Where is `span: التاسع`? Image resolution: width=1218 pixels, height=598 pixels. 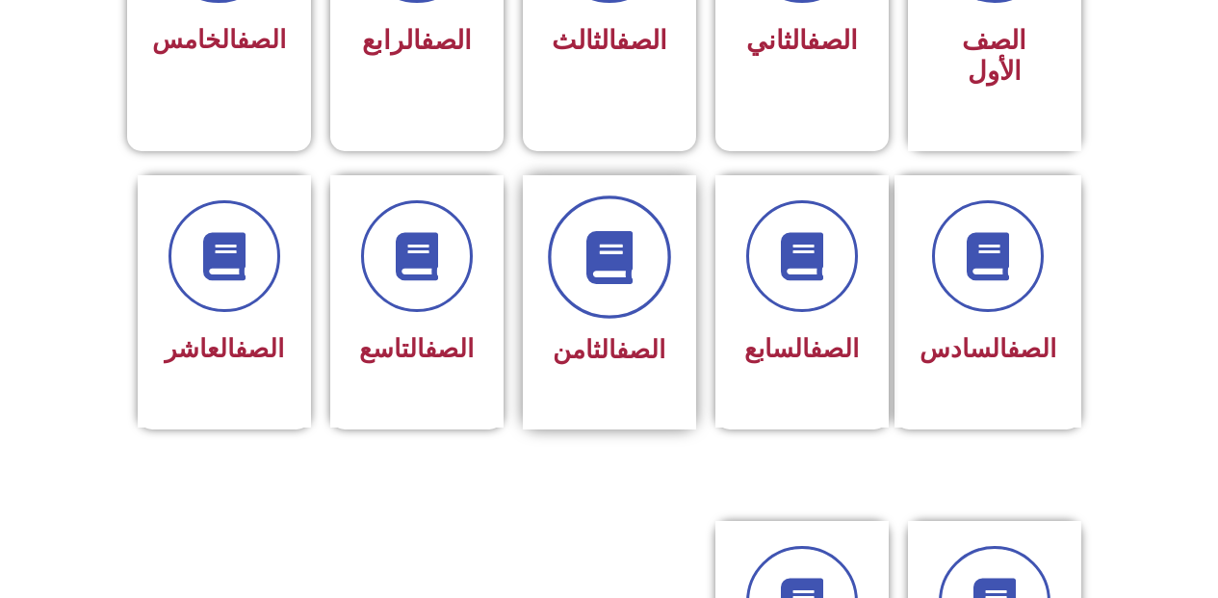
span: التاسع is located at coordinates (416, 348).